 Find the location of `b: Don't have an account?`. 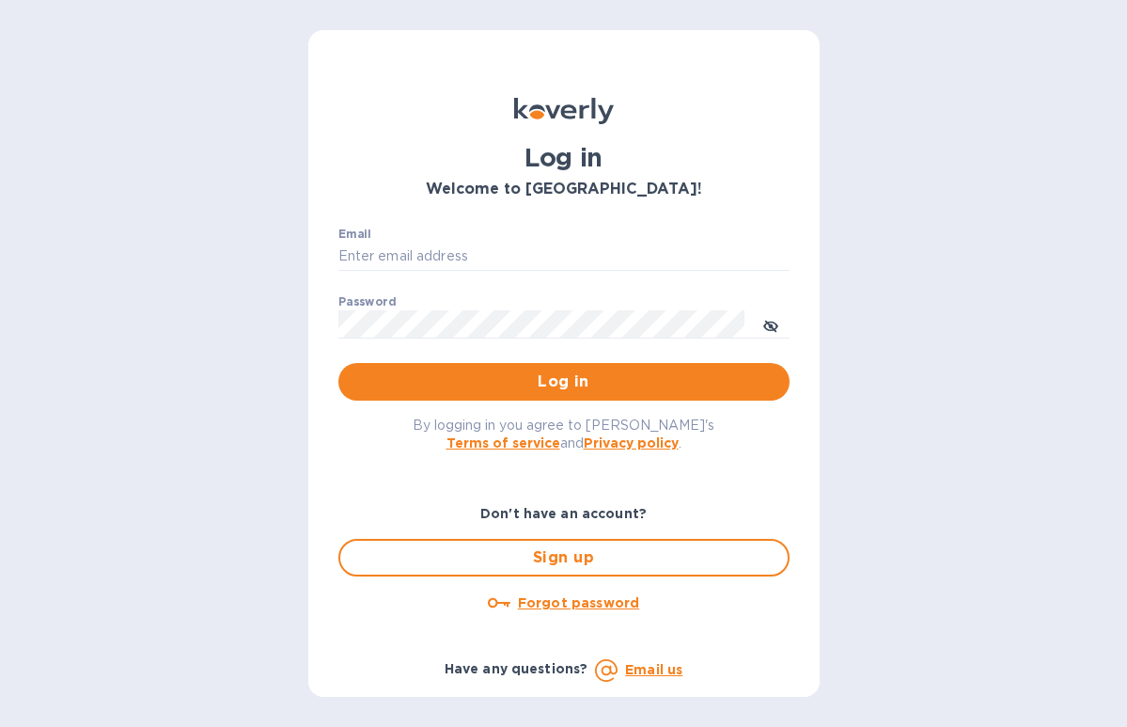

b: Don't have an account? is located at coordinates (563, 513).